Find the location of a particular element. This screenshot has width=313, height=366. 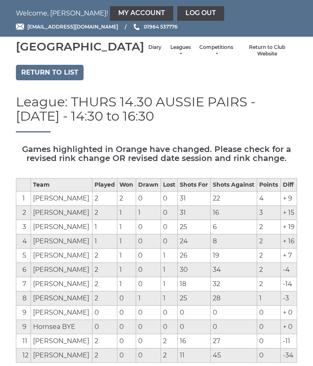

td: 12 is located at coordinates (24, 356).